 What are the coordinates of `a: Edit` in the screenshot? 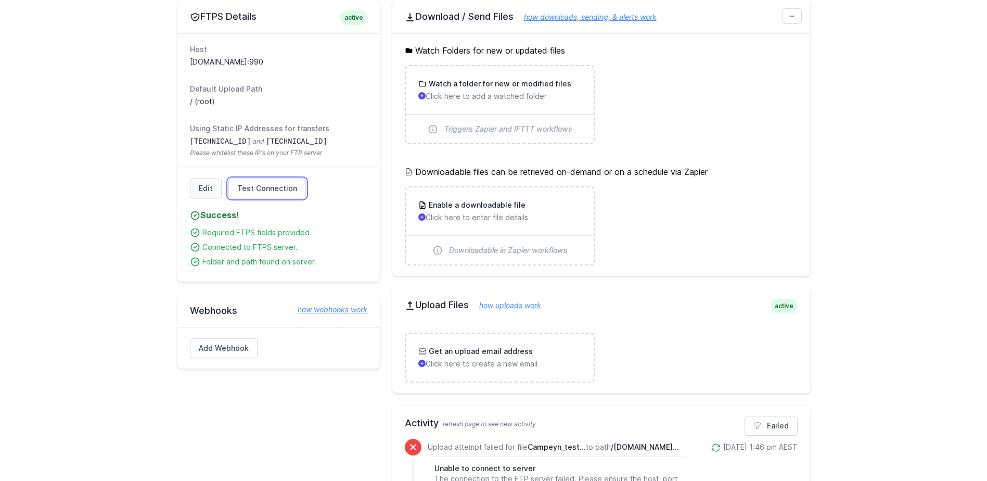 It's located at (206, 188).